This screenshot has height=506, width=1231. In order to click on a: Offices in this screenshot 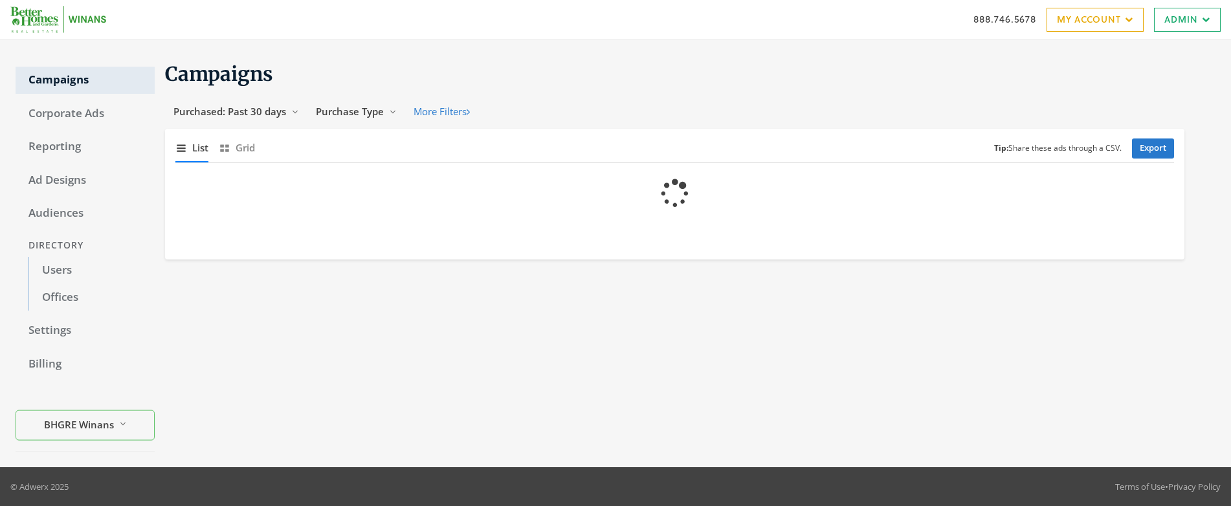, I will do `click(91, 298)`.